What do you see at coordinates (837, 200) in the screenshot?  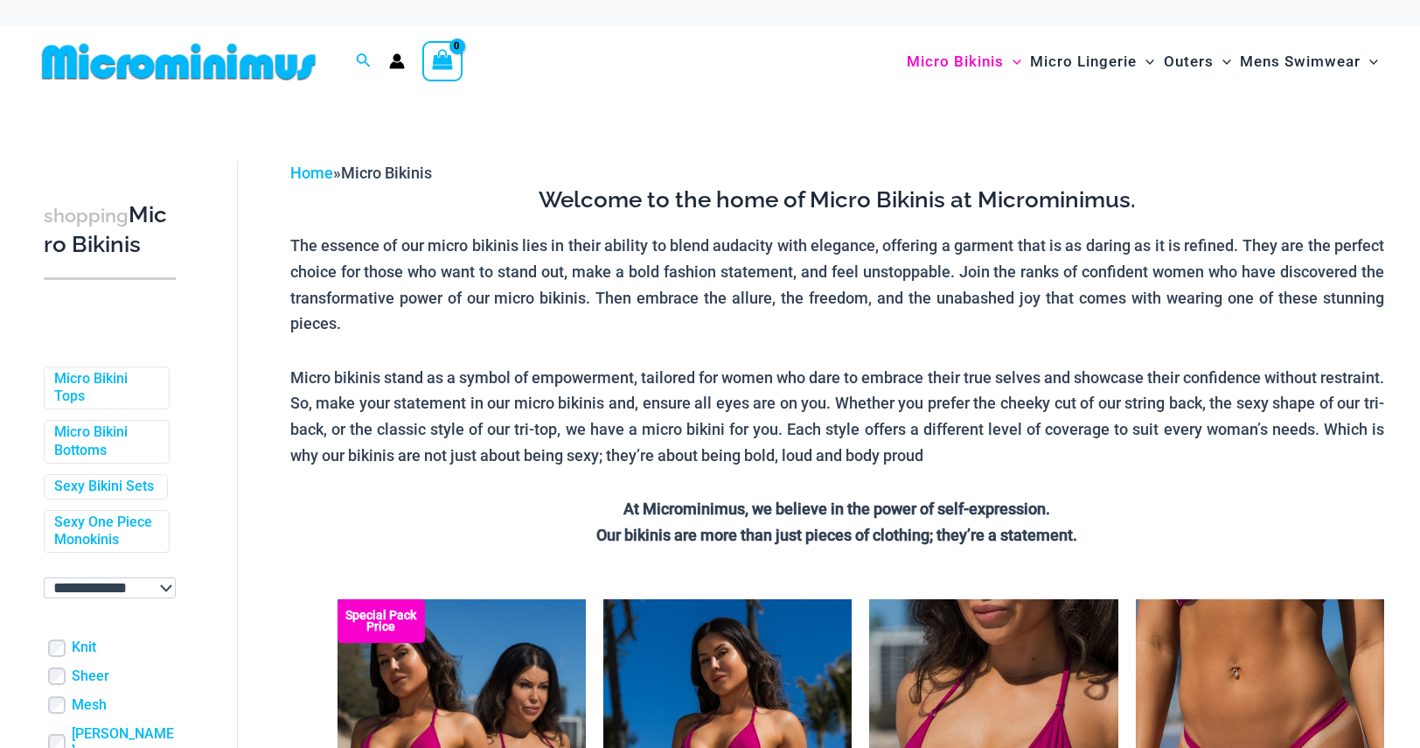 I see `h3: Welcome to the home of Micro Bikinis at Microminimus.` at bounding box center [837, 200].